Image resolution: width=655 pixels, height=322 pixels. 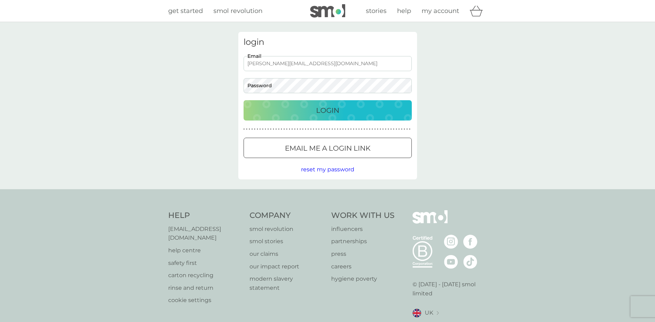 I want to click on a: cookie settings, so click(x=206, y=301).